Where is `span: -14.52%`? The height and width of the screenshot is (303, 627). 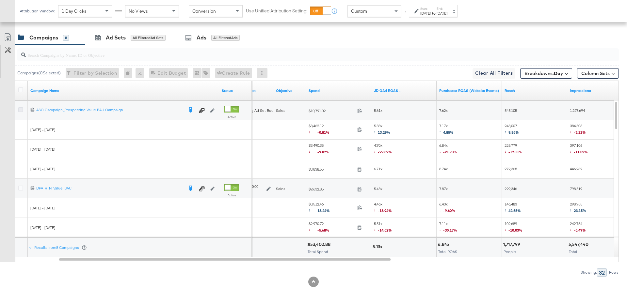 span: -14.52% is located at coordinates (384, 230).